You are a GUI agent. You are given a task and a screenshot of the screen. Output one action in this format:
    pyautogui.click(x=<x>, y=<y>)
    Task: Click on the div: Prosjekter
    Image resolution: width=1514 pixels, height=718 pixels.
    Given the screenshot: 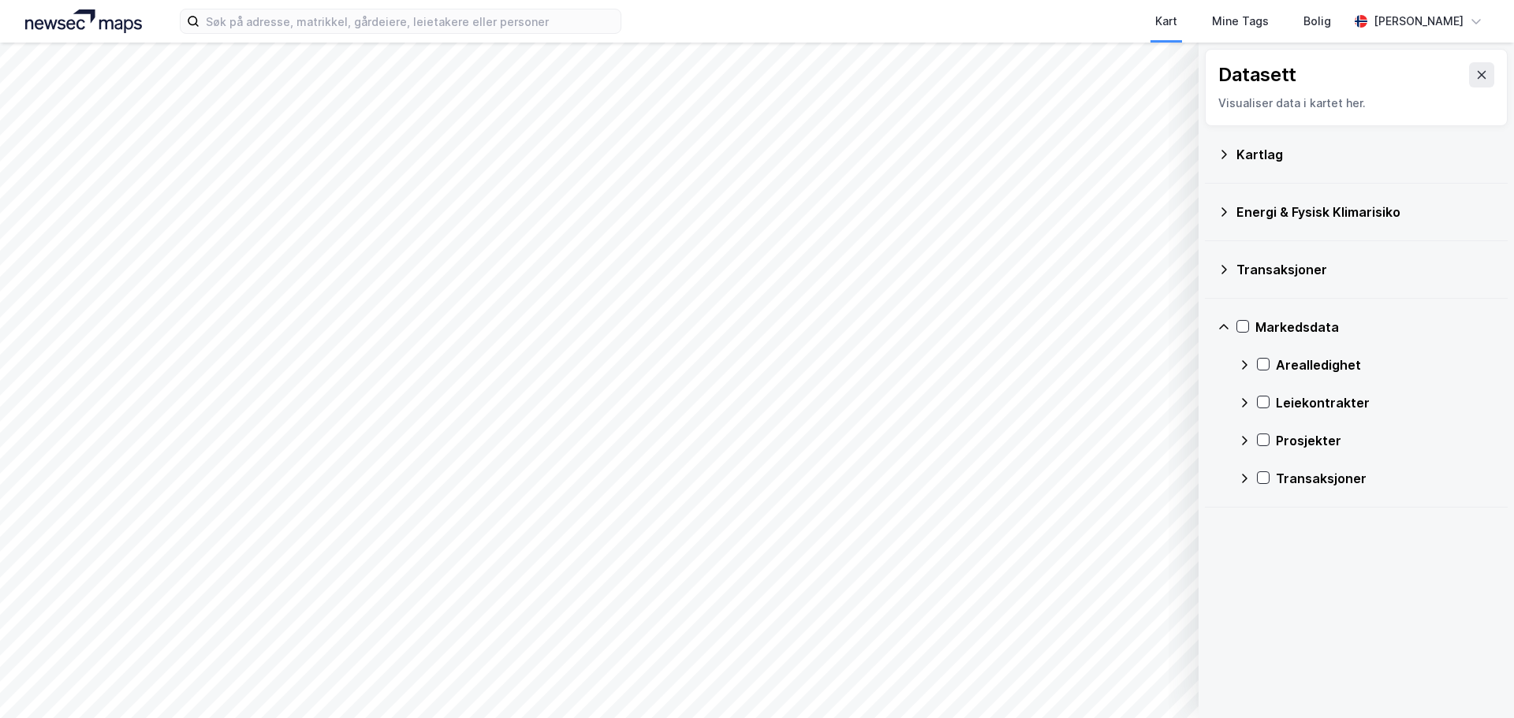 What is the action you would take?
    pyautogui.click(x=1385, y=441)
    